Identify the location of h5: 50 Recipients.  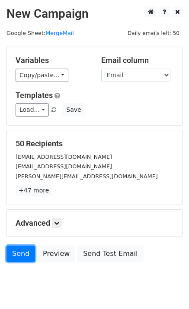
(94, 144).